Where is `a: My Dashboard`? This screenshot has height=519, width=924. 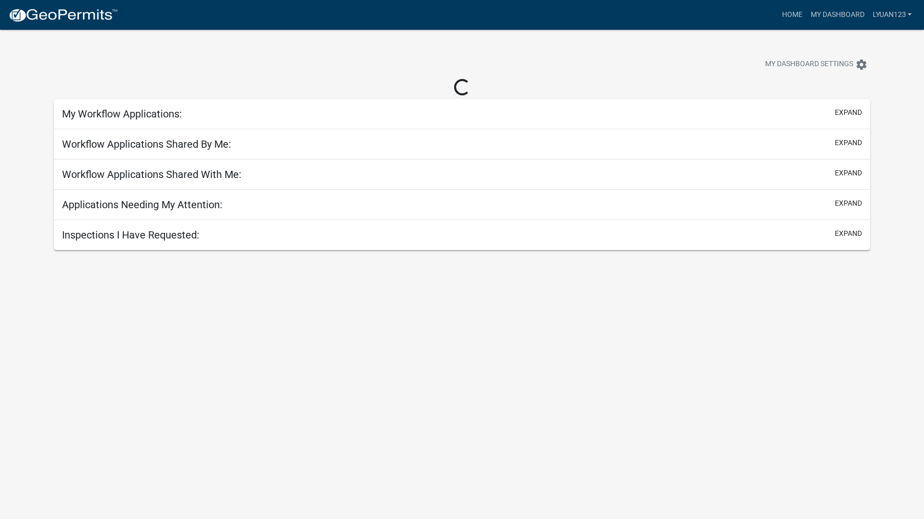 a: My Dashboard is located at coordinates (837, 15).